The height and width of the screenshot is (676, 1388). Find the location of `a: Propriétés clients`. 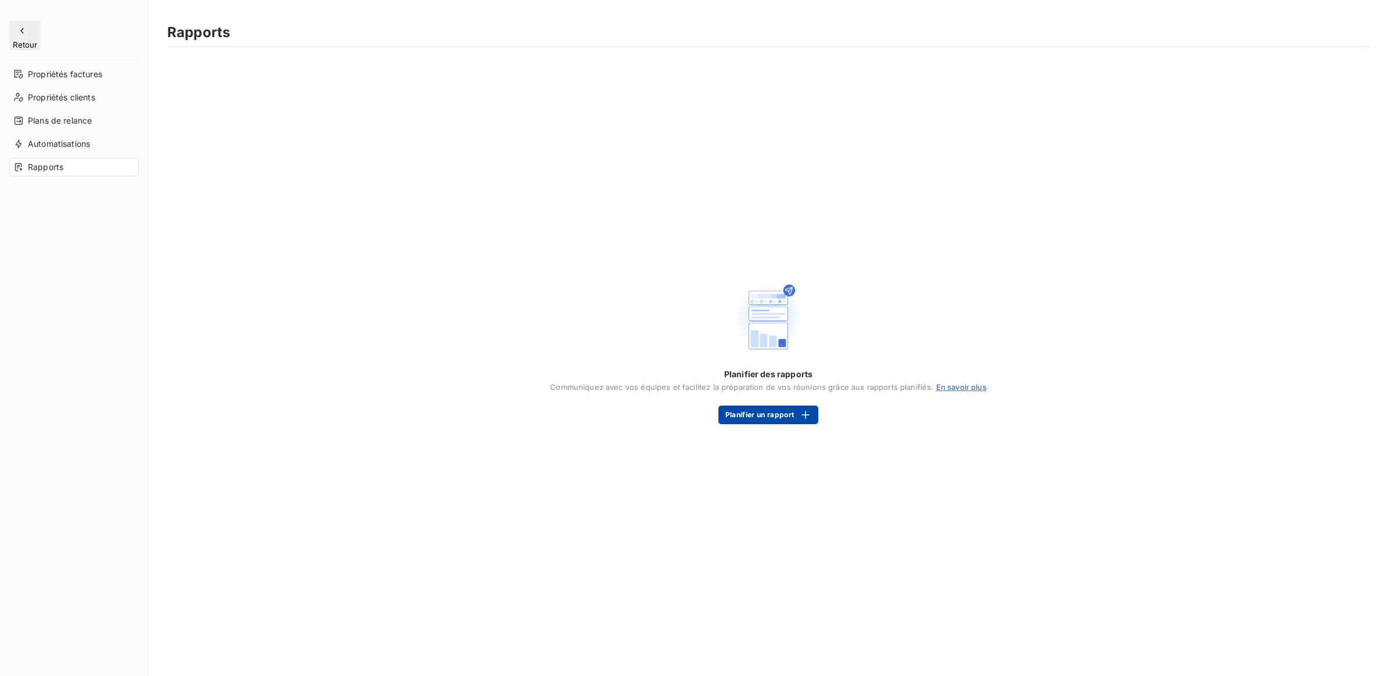

a: Propriétés clients is located at coordinates (74, 98).